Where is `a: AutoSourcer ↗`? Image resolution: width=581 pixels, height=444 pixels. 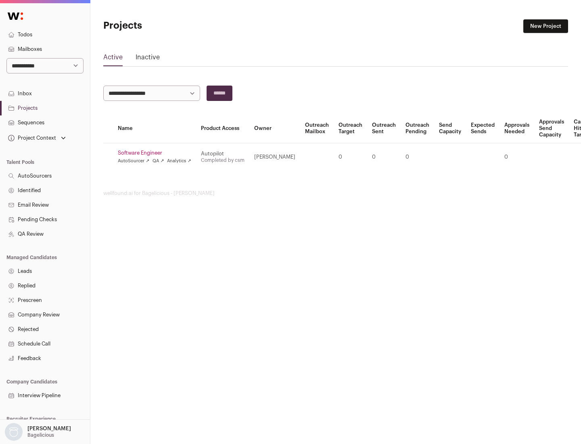 a: AutoSourcer ↗ is located at coordinates (133, 161).